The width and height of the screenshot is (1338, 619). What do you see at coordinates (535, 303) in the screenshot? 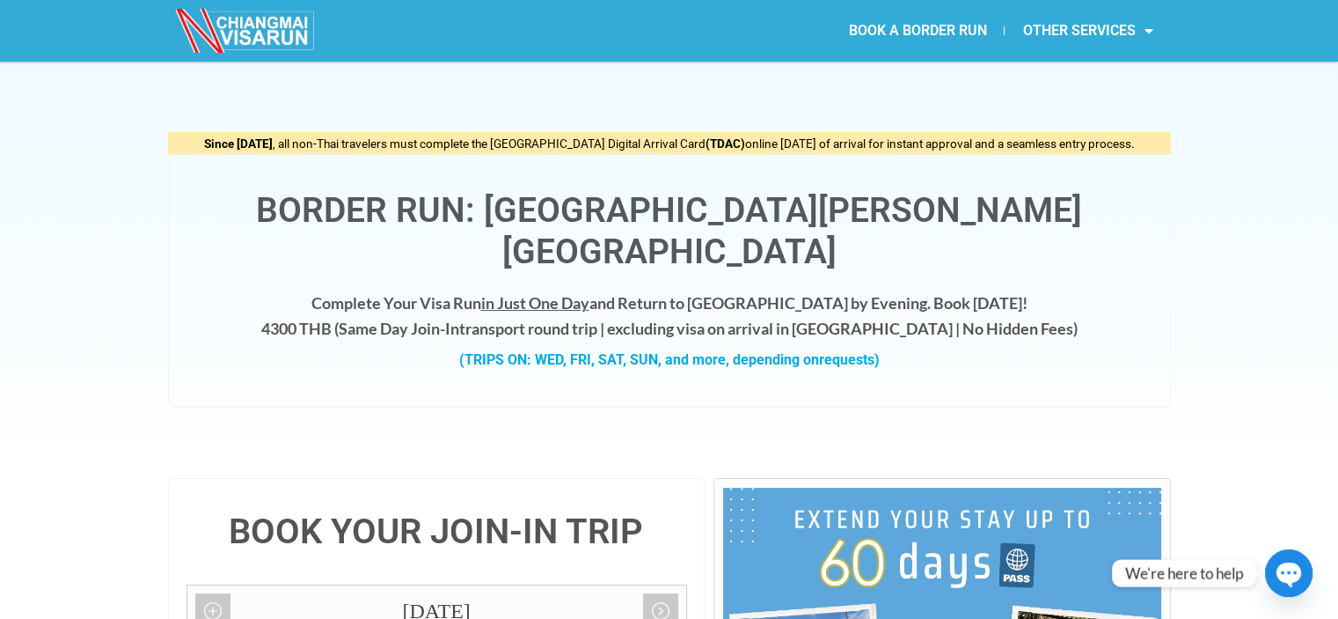
I see `span: in Just One Day` at bounding box center [535, 303].